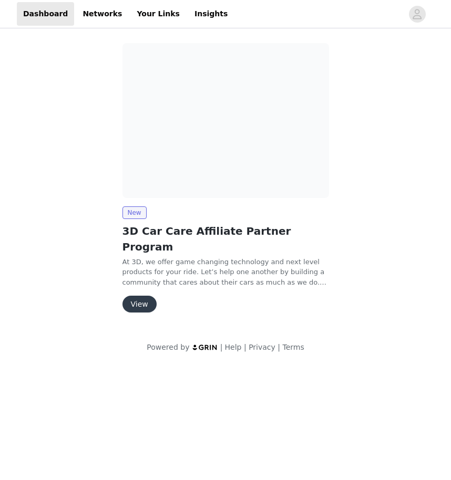  Describe the element at coordinates (139, 304) in the screenshot. I see `a: View` at that location.